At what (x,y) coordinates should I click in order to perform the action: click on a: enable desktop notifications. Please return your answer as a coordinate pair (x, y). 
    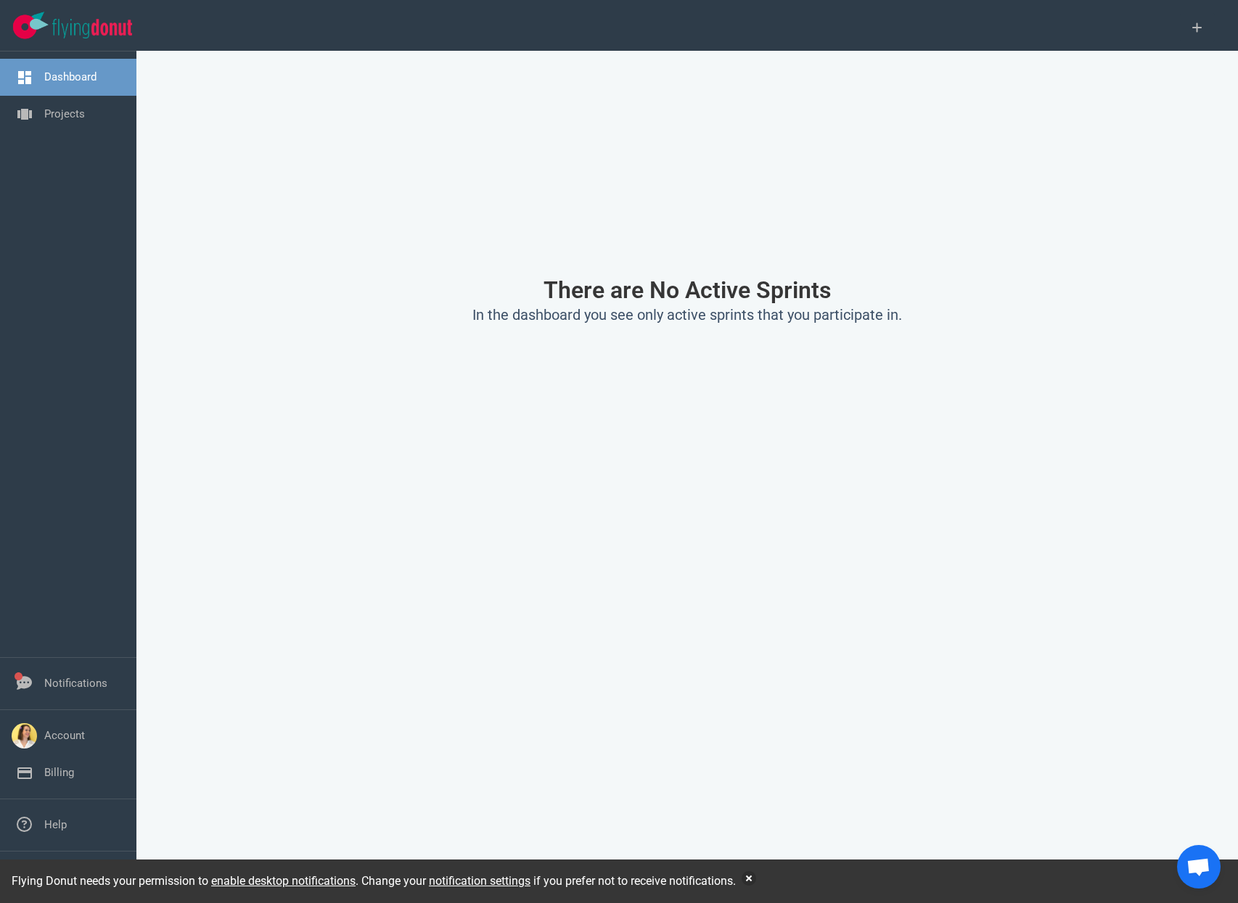
    Looking at the image, I should click on (283, 881).